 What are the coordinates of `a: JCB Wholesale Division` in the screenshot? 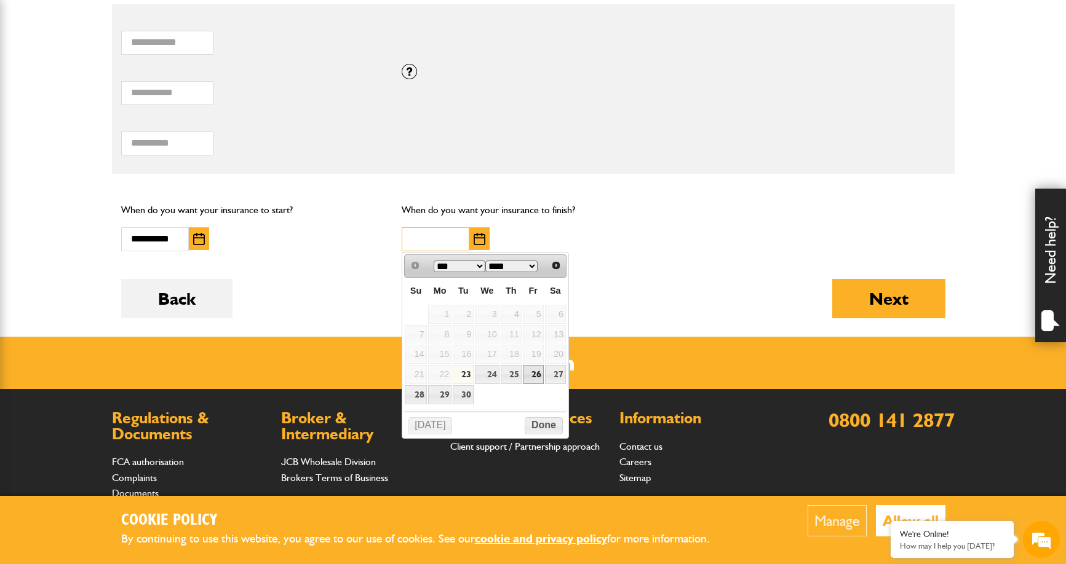 It's located at (328, 462).